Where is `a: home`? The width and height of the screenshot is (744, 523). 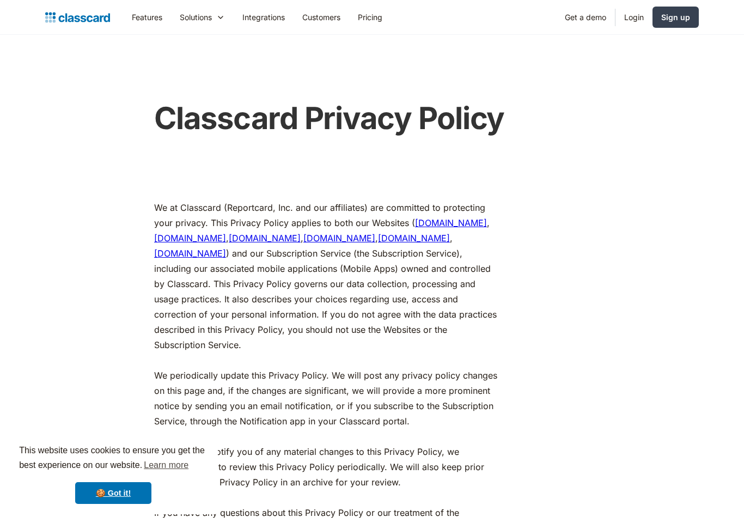
a: home is located at coordinates (77, 17).